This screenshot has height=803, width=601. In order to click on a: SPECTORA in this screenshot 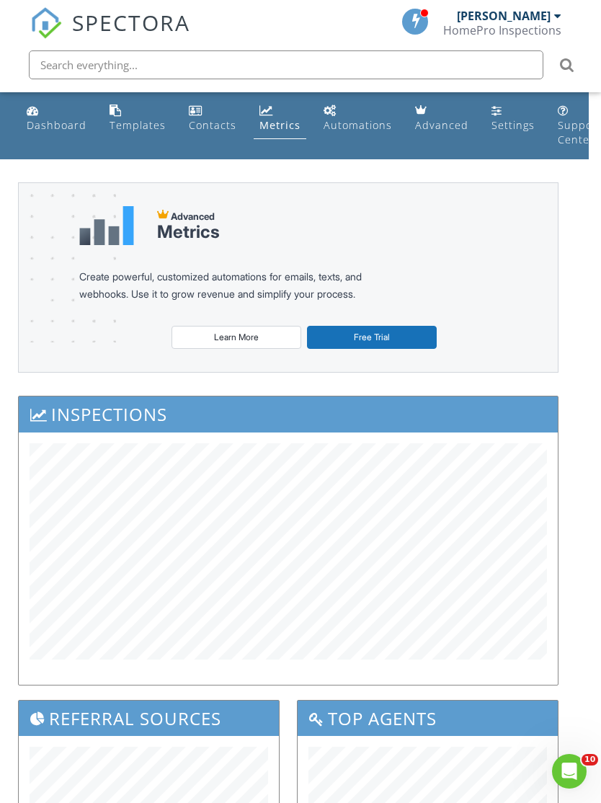, I will do `click(110, 35)`.